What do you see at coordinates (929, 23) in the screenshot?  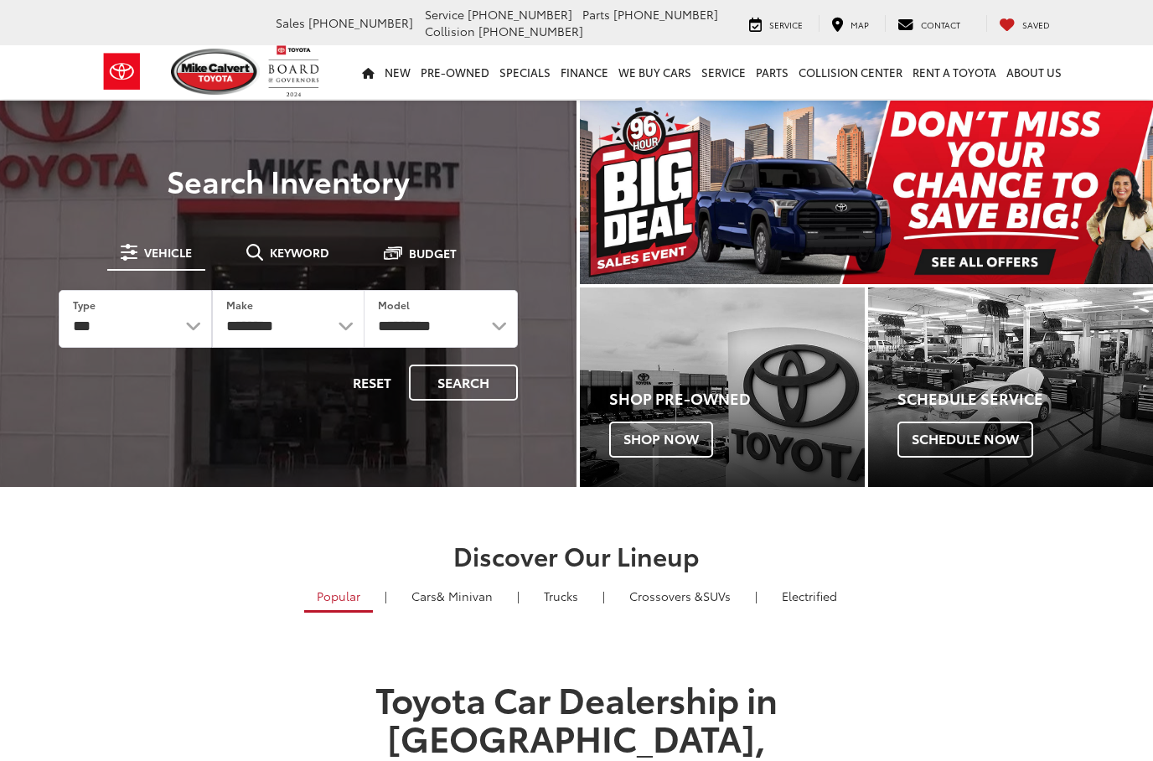 I see `a: Contact` at bounding box center [929, 23].